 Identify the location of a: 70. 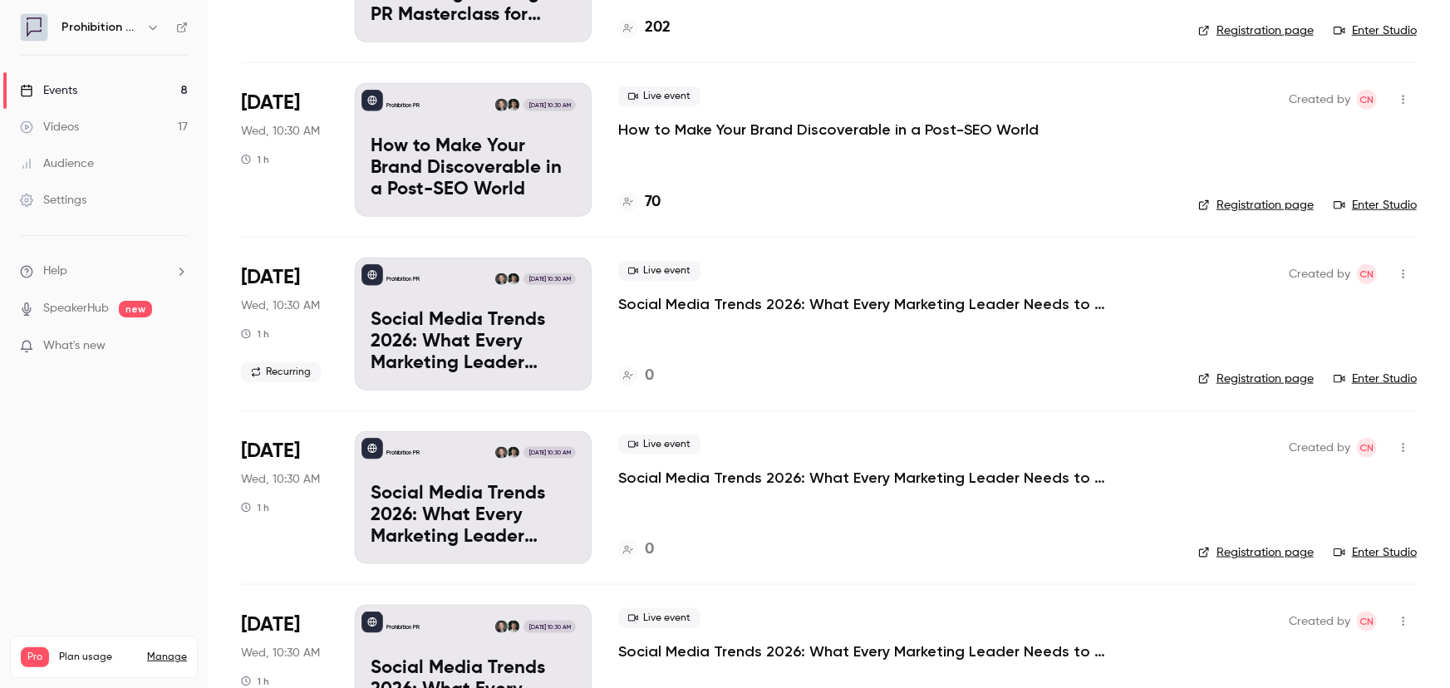
(639, 202).